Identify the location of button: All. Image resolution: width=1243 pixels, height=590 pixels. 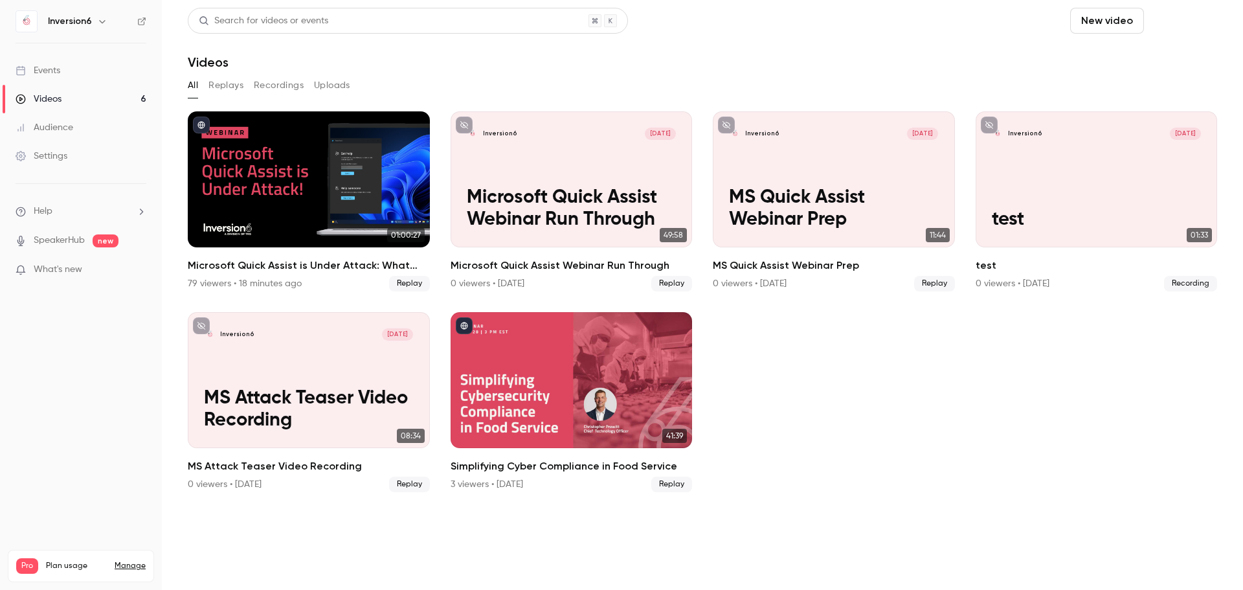
(193, 85).